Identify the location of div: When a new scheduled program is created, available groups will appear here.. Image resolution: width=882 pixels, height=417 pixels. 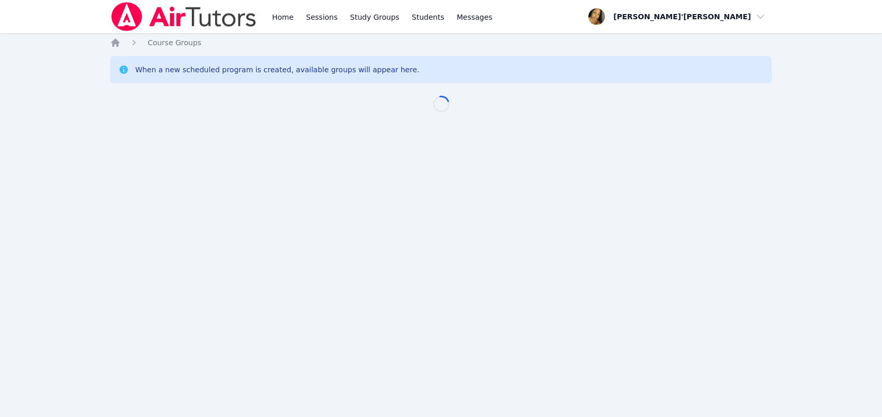
(277, 70).